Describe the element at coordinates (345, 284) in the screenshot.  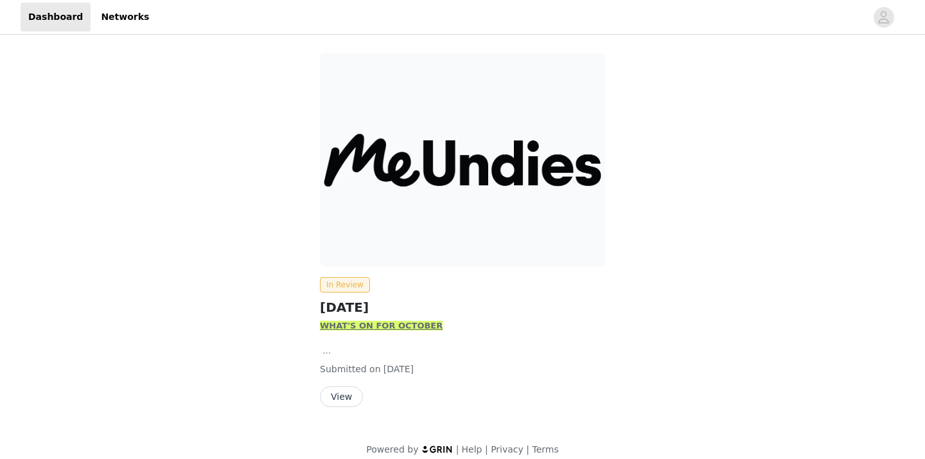
I see `span: In Review` at that location.